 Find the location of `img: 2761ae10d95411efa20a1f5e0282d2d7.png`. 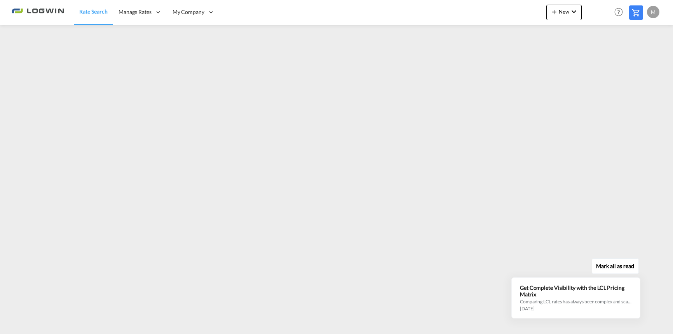

img: 2761ae10d95411efa20a1f5e0282d2d7.png is located at coordinates (38, 12).